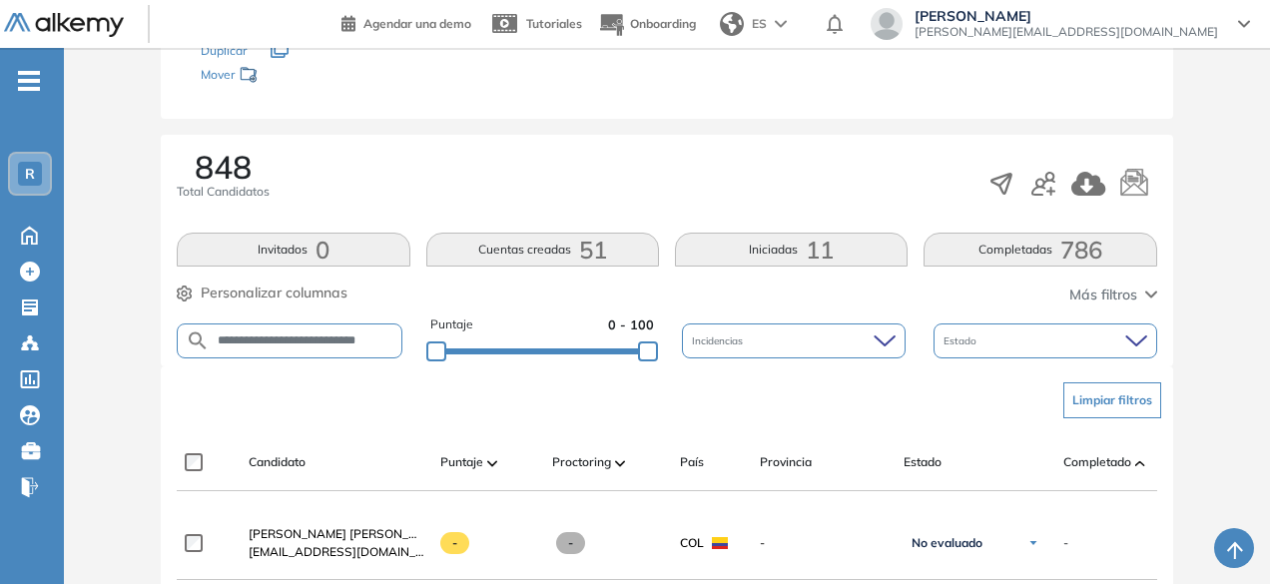 Image resolution: width=1270 pixels, height=584 pixels. I want to click on button: Completadas786, so click(1040, 250).